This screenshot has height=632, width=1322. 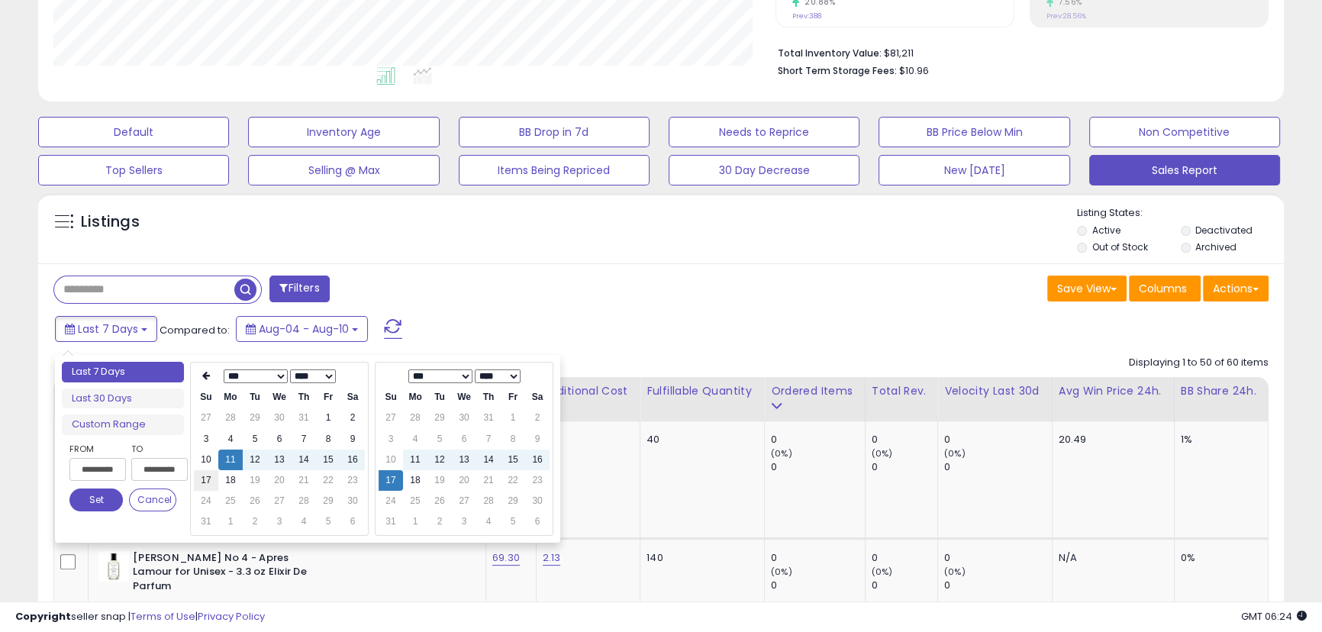 What do you see at coordinates (153, 449) in the screenshot?
I see `label: To` at bounding box center [153, 449].